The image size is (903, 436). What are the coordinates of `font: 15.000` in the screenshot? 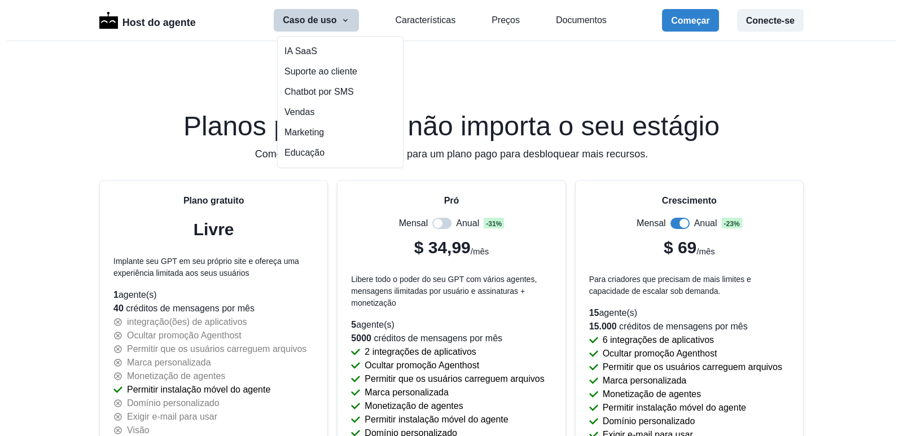 It's located at (603, 326).